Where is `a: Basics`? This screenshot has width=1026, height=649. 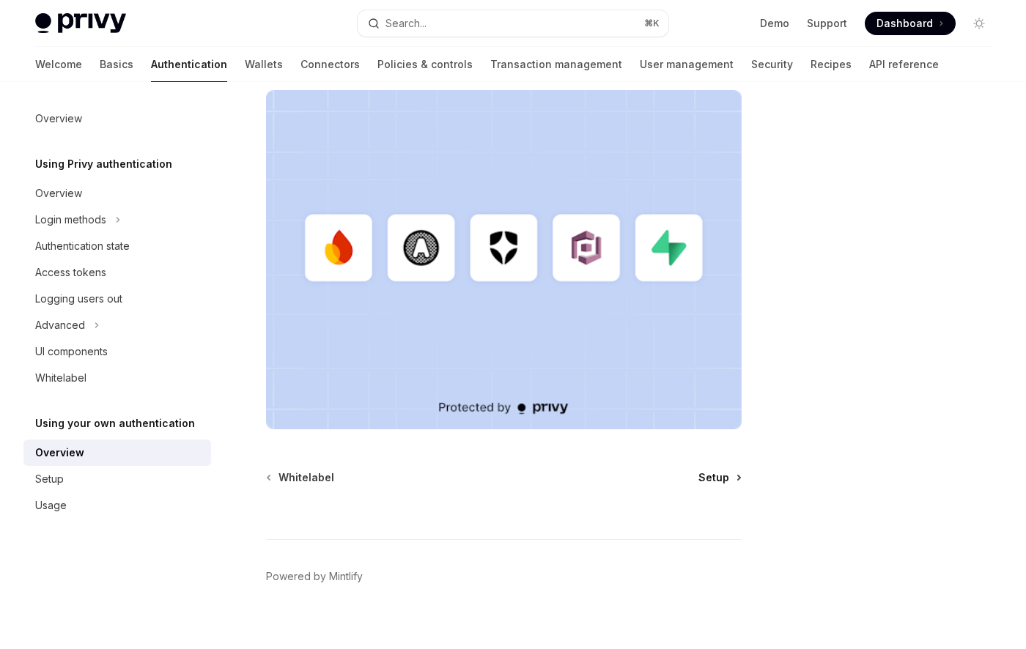
a: Basics is located at coordinates (116, 64).